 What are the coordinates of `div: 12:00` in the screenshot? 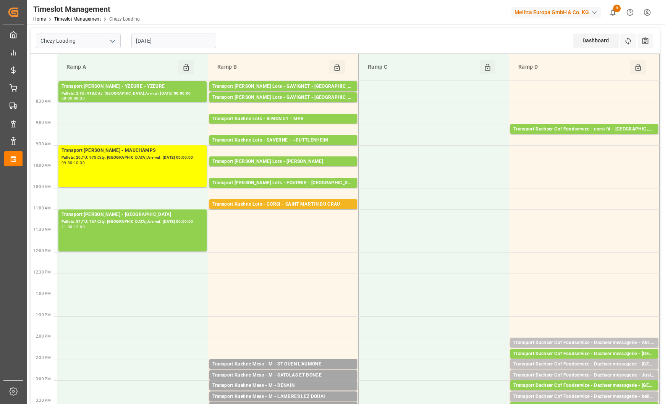 It's located at (79, 227).